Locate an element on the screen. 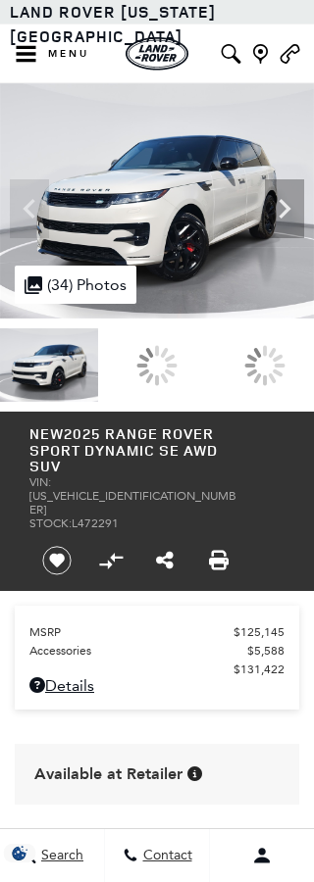 Image resolution: width=314 pixels, height=882 pixels. button: Compare vehicle is located at coordinates (111, 561).